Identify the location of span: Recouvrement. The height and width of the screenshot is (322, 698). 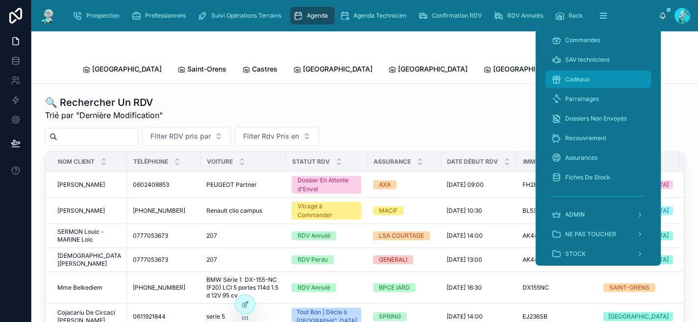
(586, 138).